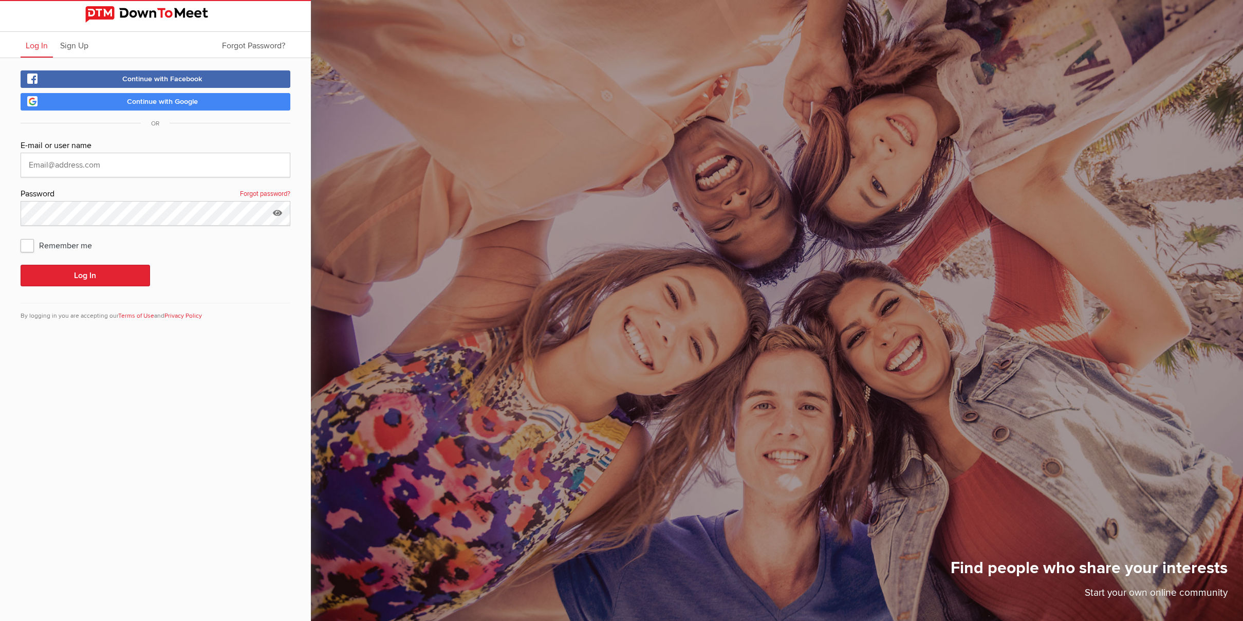  Describe the element at coordinates (155, 146) in the screenshot. I see `div: E-mail or user name` at that location.